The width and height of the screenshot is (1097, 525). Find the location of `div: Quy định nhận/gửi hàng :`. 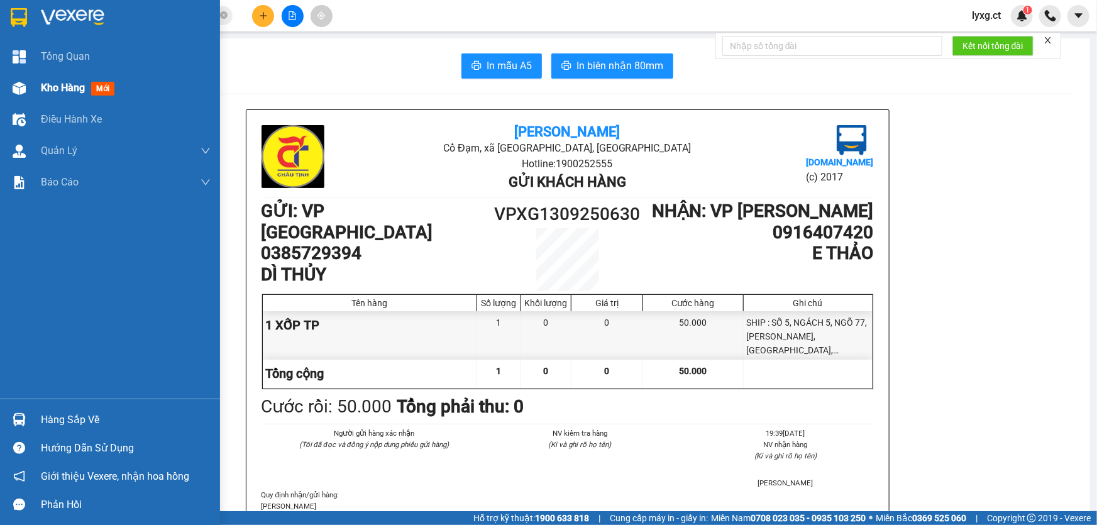

div: Quy định nhận/gửi hàng : is located at coordinates (568, 500).